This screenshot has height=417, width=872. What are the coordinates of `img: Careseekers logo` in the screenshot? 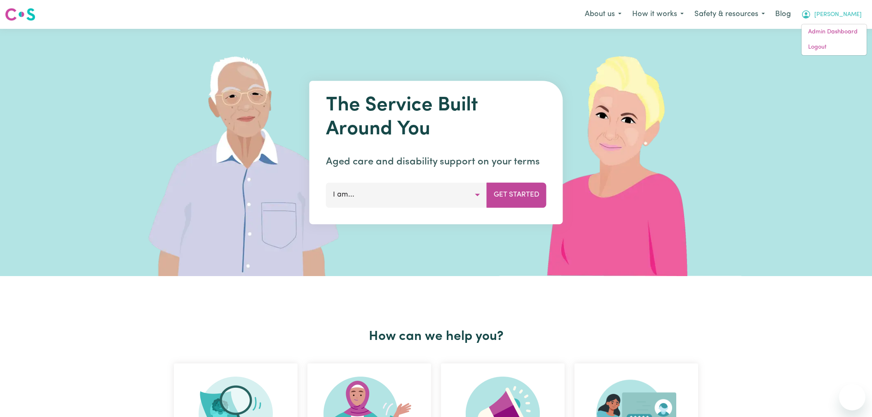 It's located at (20, 14).